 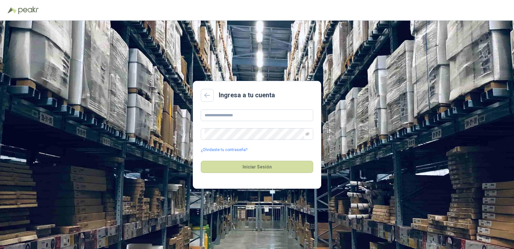 What do you see at coordinates (224, 150) in the screenshot?
I see `a: ¿Olvidaste tu contraseña?` at bounding box center [224, 150].